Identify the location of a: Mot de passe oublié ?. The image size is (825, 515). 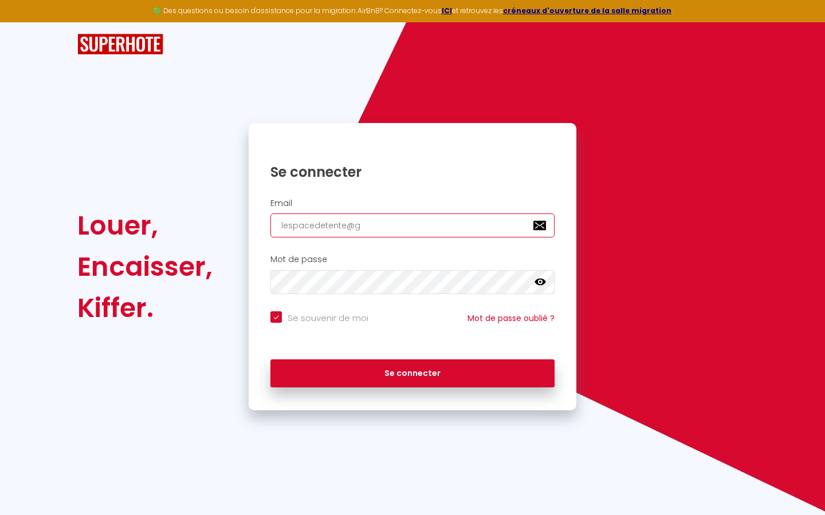
(511, 318).